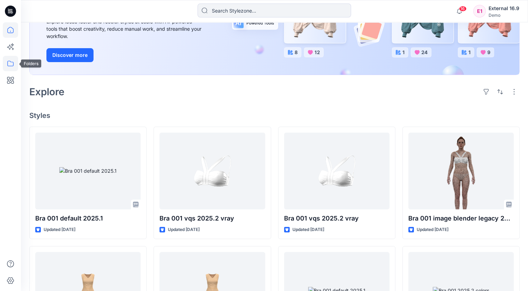 Image resolution: width=528 pixels, height=291 pixels. I want to click on div: External 16.9, so click(504, 8).